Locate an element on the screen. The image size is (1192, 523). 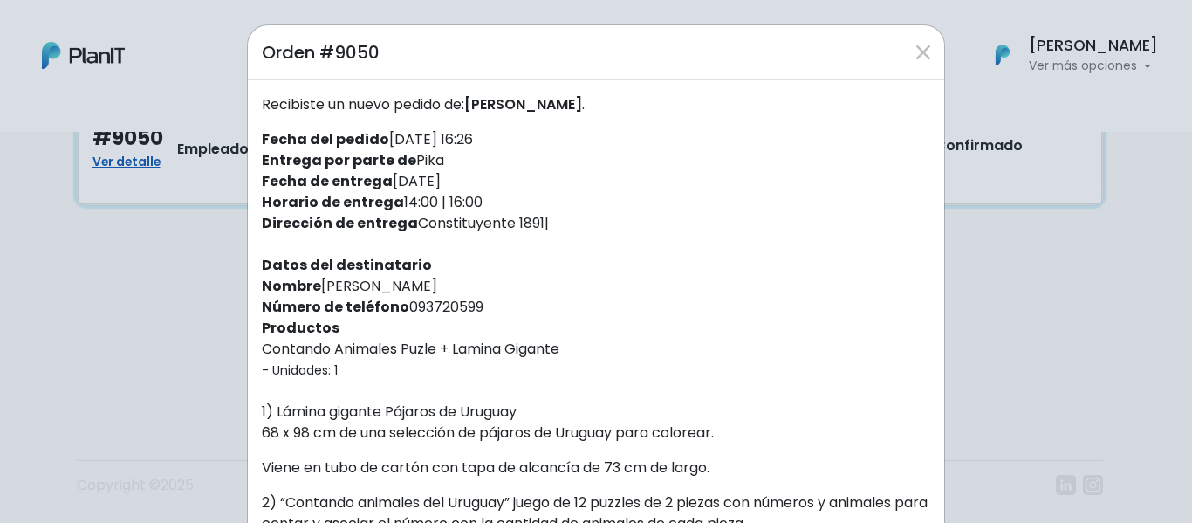
div: ¿Necesitás ayuda? is located at coordinates (170, 33).